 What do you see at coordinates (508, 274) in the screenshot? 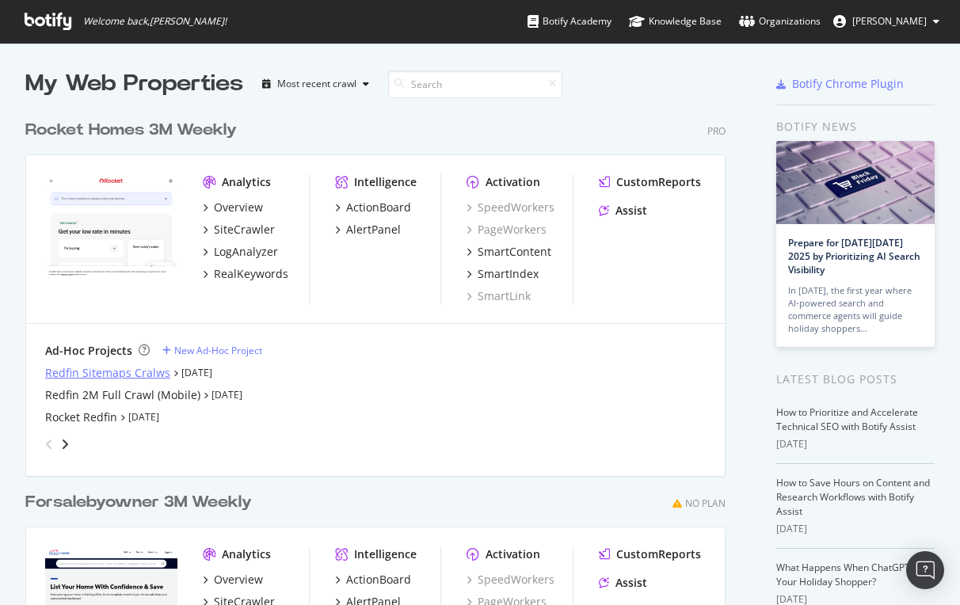
I see `div: SmartIndex` at bounding box center [508, 274].